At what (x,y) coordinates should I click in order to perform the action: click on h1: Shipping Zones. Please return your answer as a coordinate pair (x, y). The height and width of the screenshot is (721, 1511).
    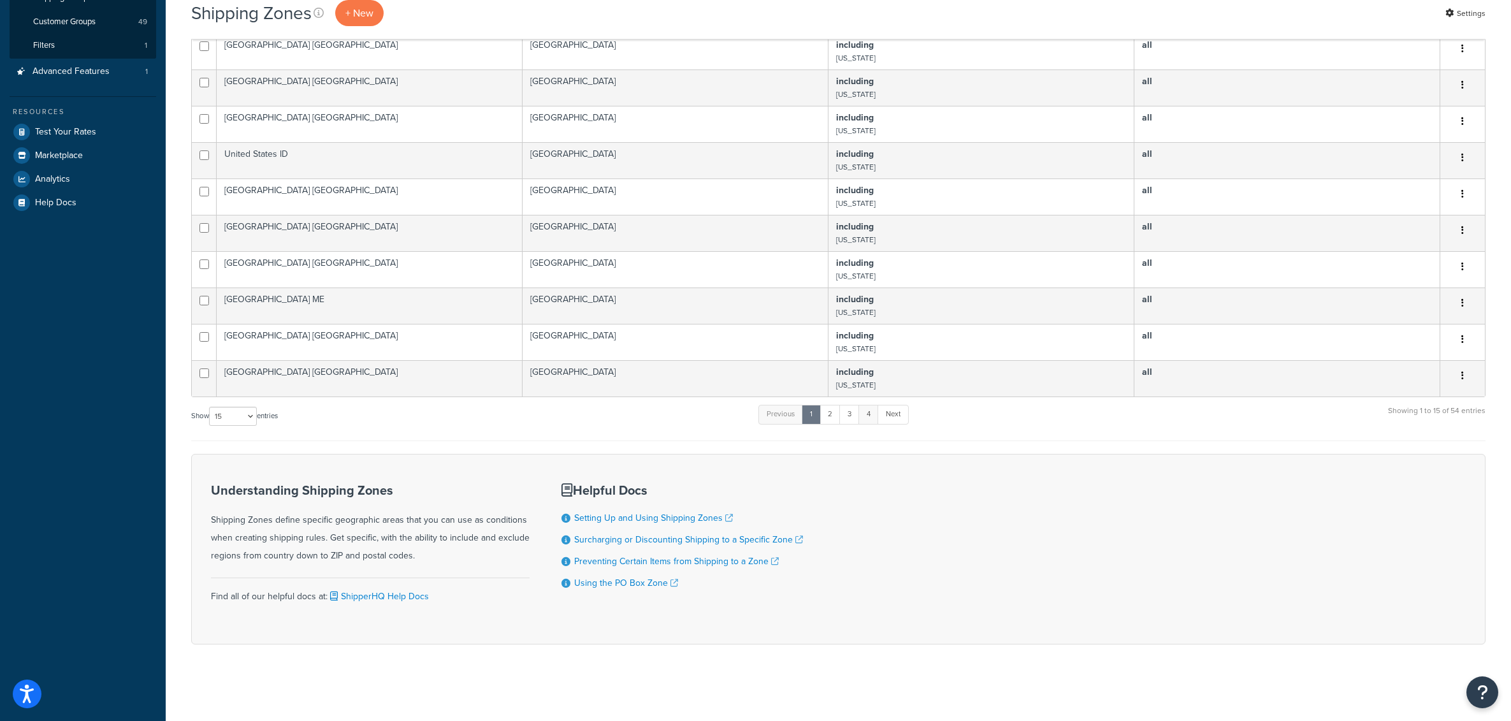
    Looking at the image, I should click on (251, 13).